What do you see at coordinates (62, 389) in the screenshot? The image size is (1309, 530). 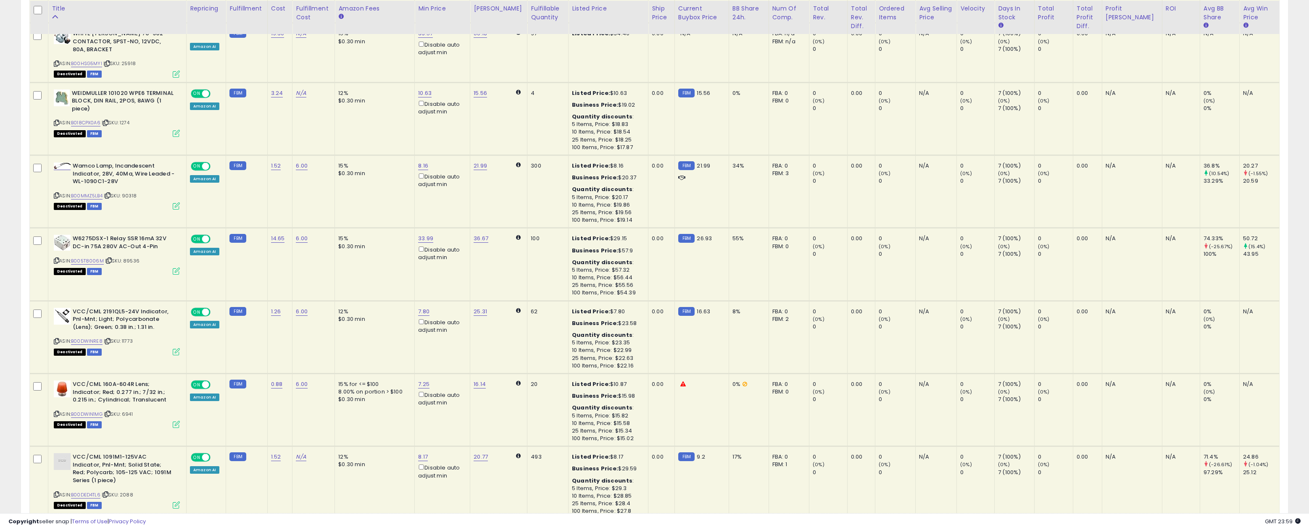 I see `img: 31AAUyJIKQL._SL40_.jpg` at bounding box center [62, 389].